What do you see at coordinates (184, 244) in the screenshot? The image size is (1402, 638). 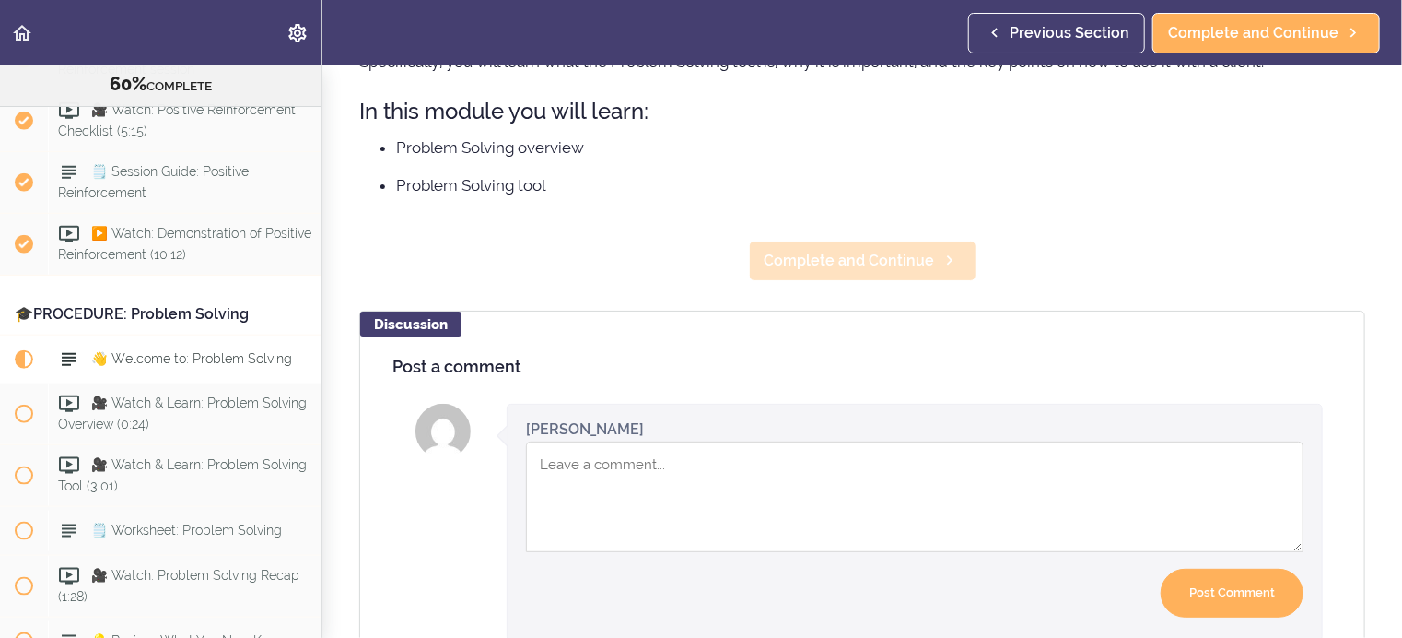 I see `span: ▶️ Watch: Demonstration of Positive Reinforcement (10:12)` at bounding box center [184, 244].